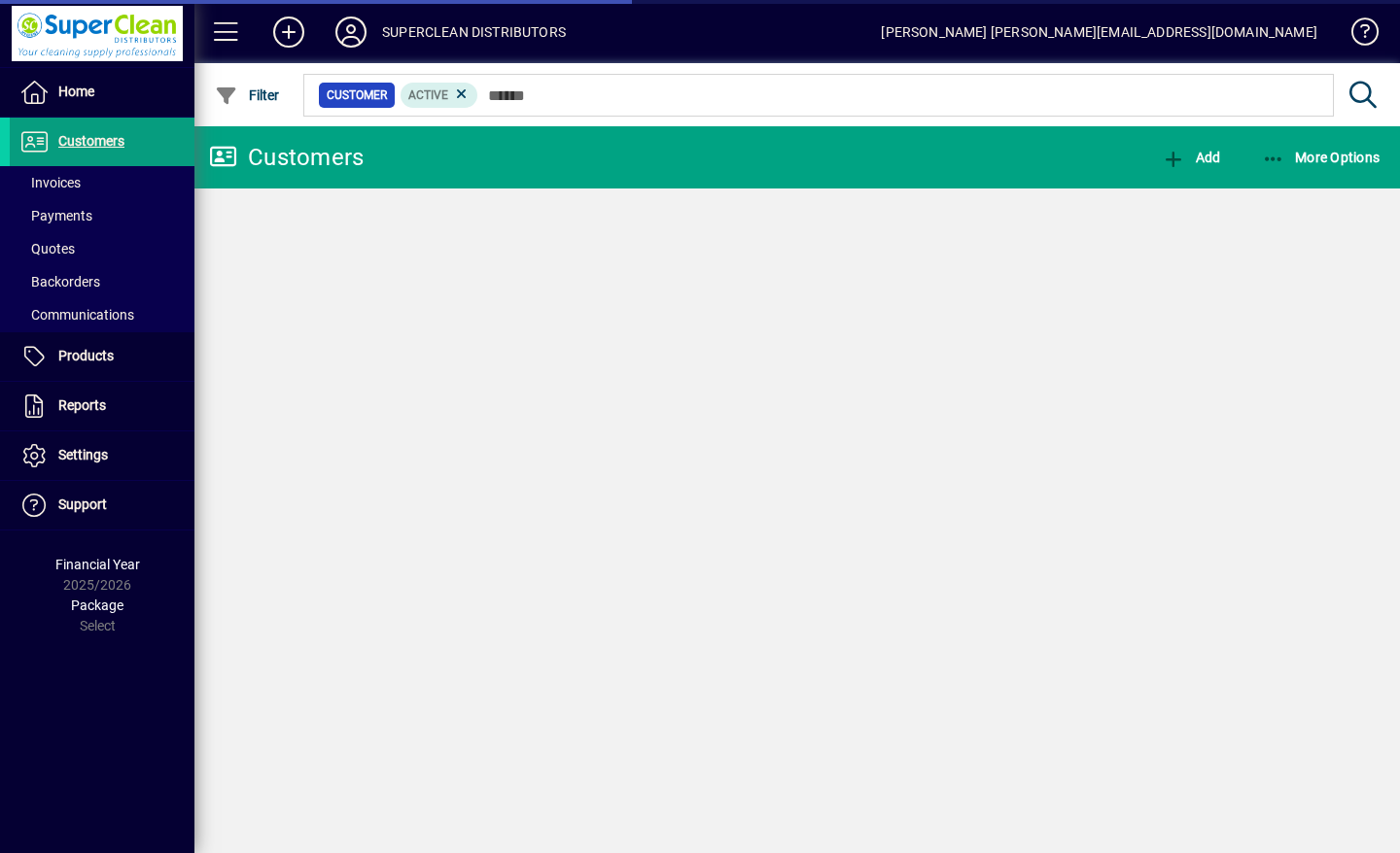  I want to click on a: Support, so click(102, 506).